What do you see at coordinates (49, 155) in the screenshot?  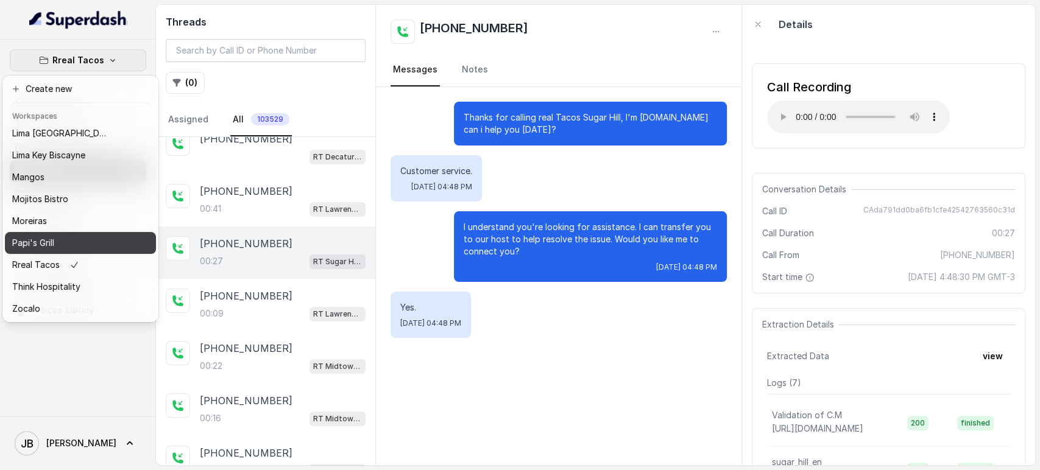 I see `p: Lima Key Biscayne` at bounding box center [49, 155].